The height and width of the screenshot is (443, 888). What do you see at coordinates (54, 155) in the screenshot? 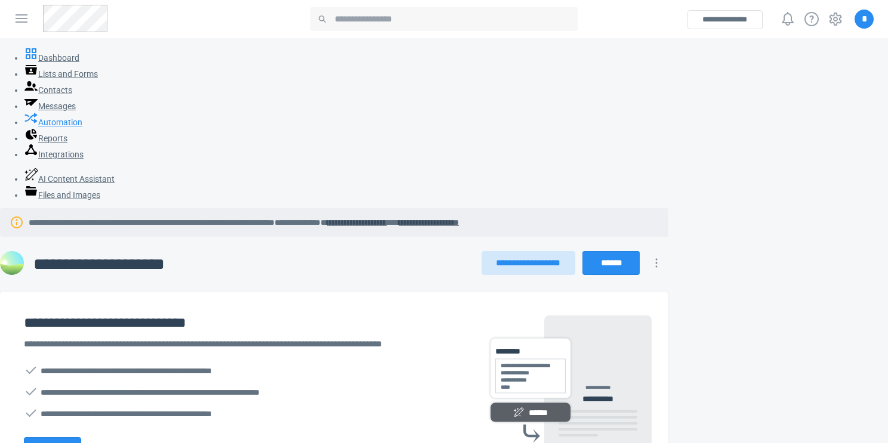
I see `a: Integrations` at bounding box center [54, 155].